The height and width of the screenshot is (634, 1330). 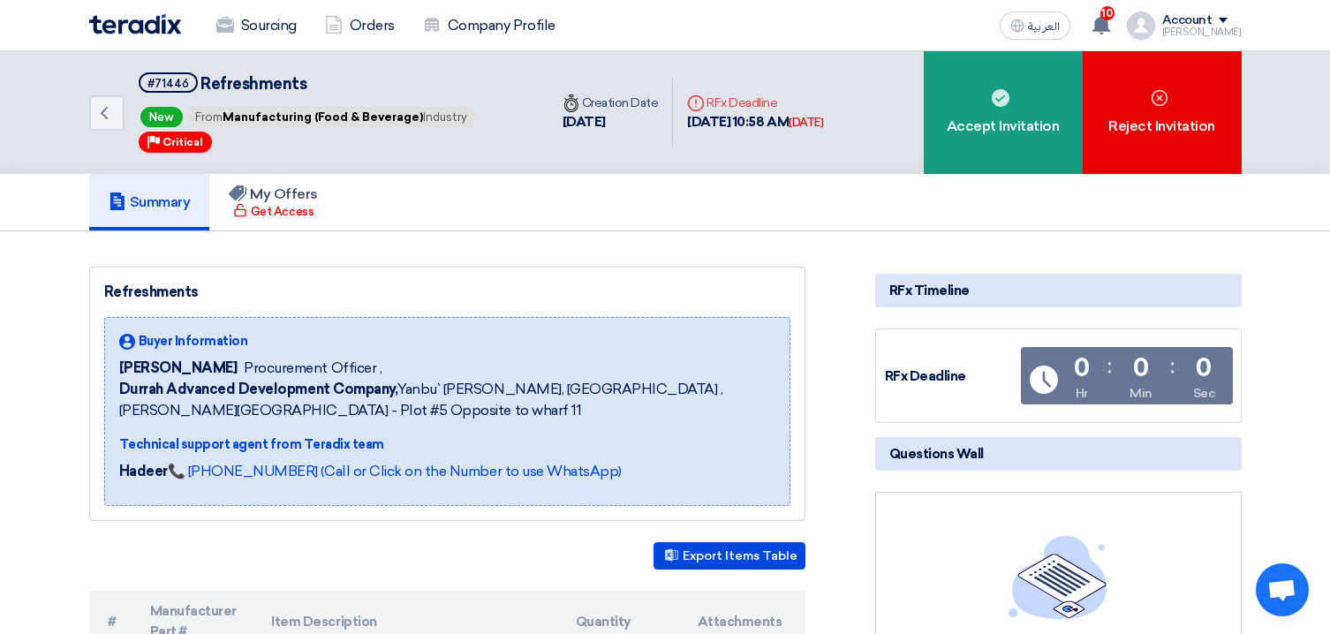 I want to click on a: Company Profile, so click(x=489, y=26).